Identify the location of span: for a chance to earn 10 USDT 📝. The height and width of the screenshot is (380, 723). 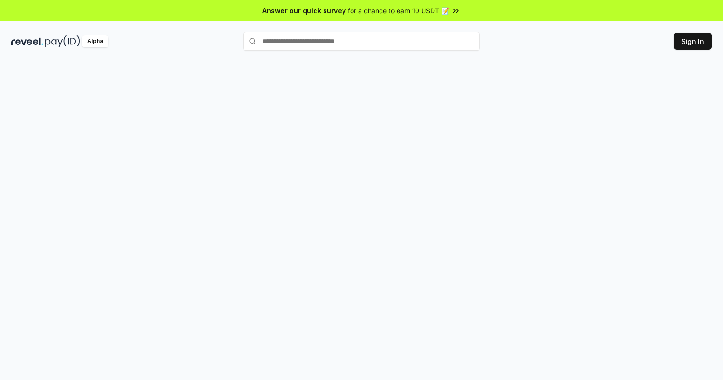
(398, 10).